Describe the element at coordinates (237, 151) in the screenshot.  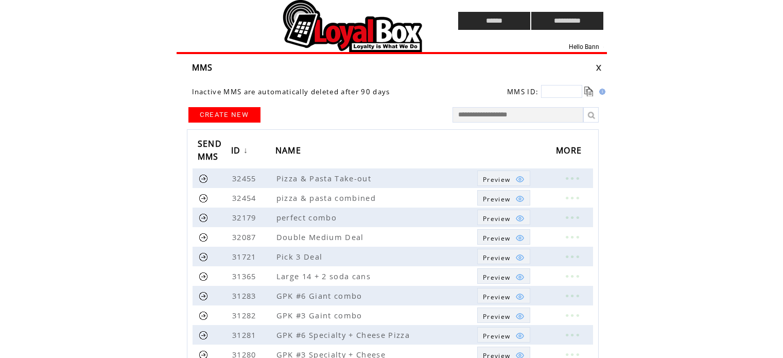
I see `span: ID` at that location.